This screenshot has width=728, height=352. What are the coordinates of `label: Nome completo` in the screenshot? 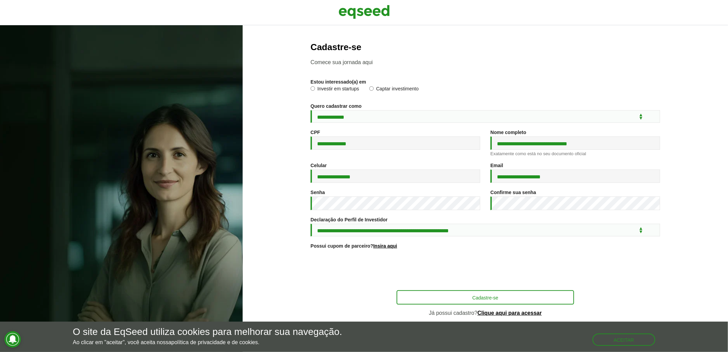 It's located at (508, 132).